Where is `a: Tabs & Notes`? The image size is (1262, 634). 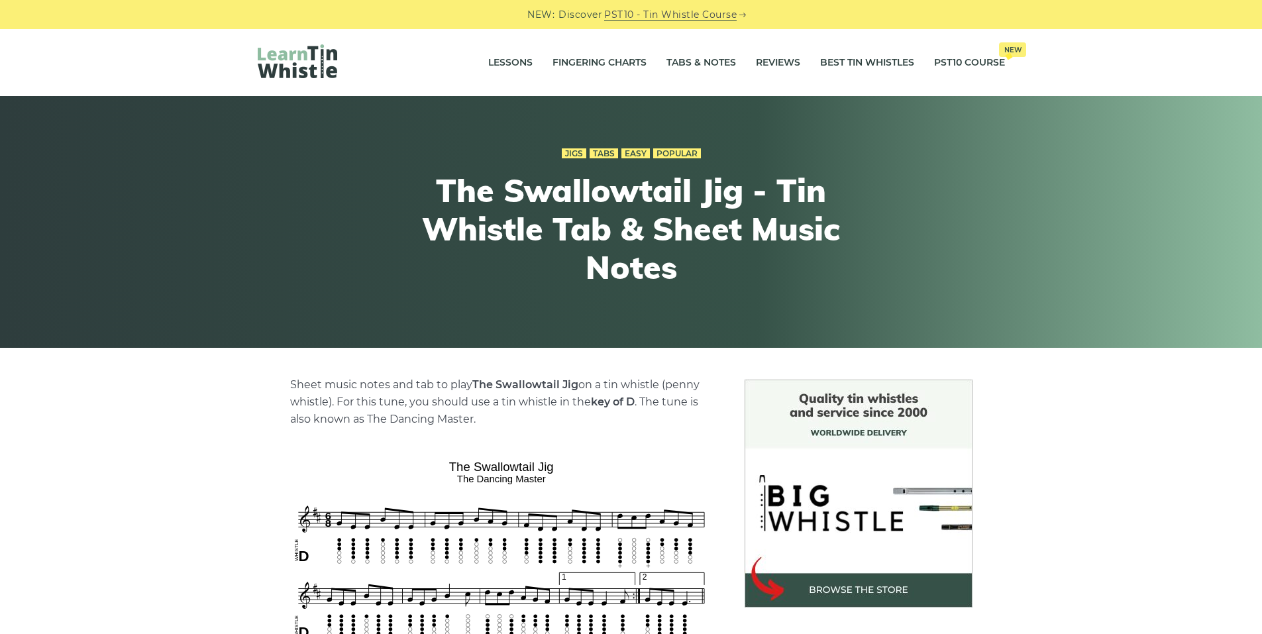
a: Tabs & Notes is located at coordinates (701, 63).